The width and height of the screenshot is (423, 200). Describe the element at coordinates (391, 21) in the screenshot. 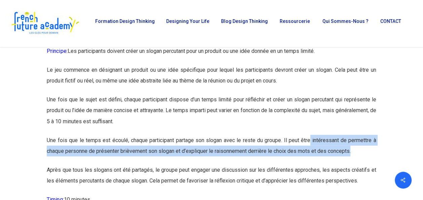

I see `span: CONTACT` at that location.